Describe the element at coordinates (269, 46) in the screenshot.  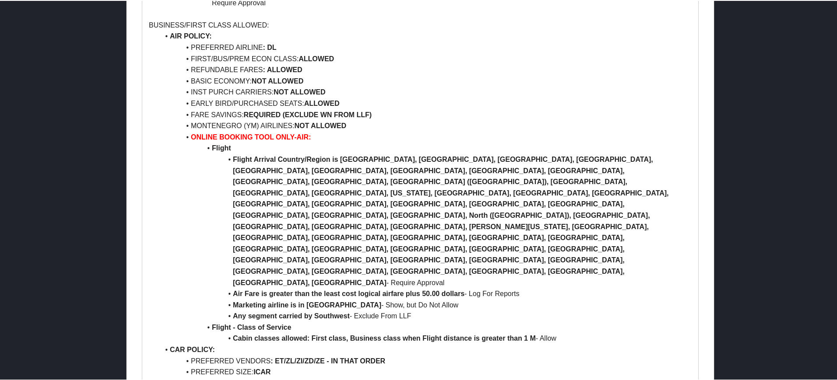
I see `strong: : DL` at that location.